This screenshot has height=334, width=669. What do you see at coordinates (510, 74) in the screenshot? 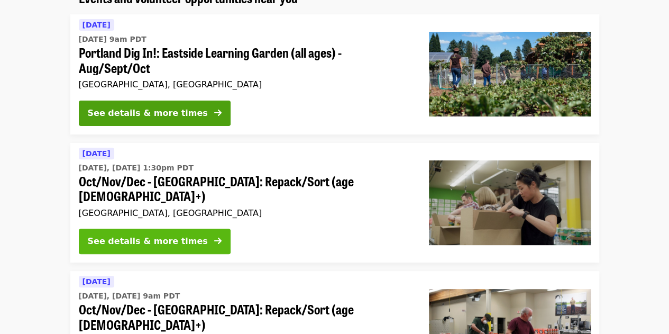
I see `img: Portland Dig In!: Eastside Learning Garden (all ages) - Aug/Sept/Oct organized by Oregon Food Bank` at bounding box center [510, 74].